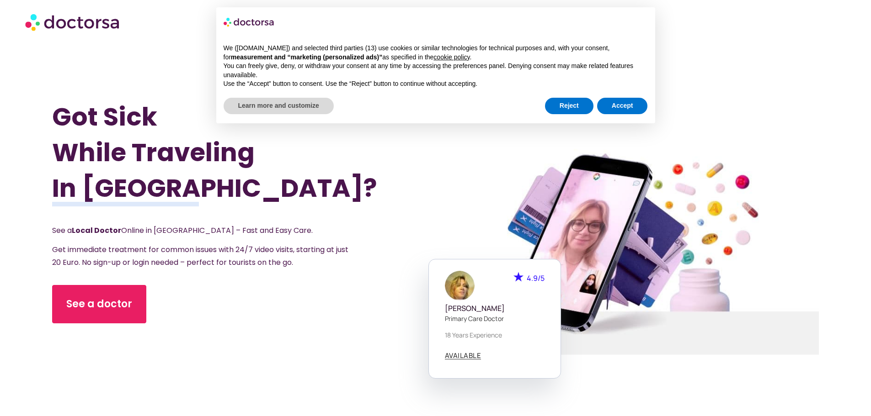  What do you see at coordinates (306, 57) in the screenshot?
I see `strong: measurement and “marketing (personalized ads)”` at bounding box center [306, 57].